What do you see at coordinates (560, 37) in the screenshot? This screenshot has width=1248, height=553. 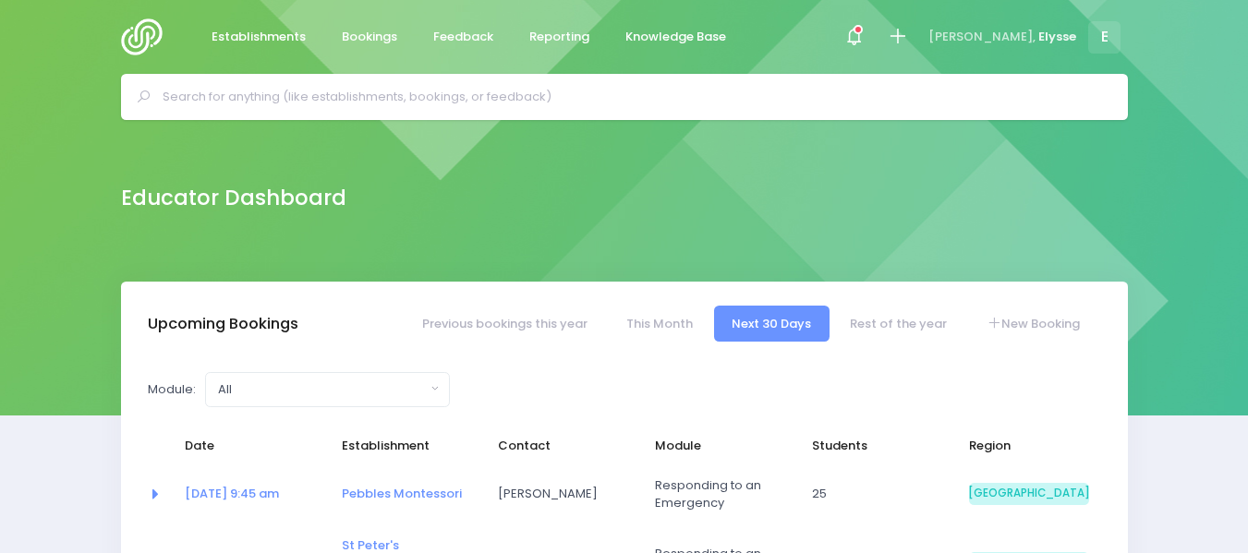 I see `a: Reporting` at bounding box center [560, 37].